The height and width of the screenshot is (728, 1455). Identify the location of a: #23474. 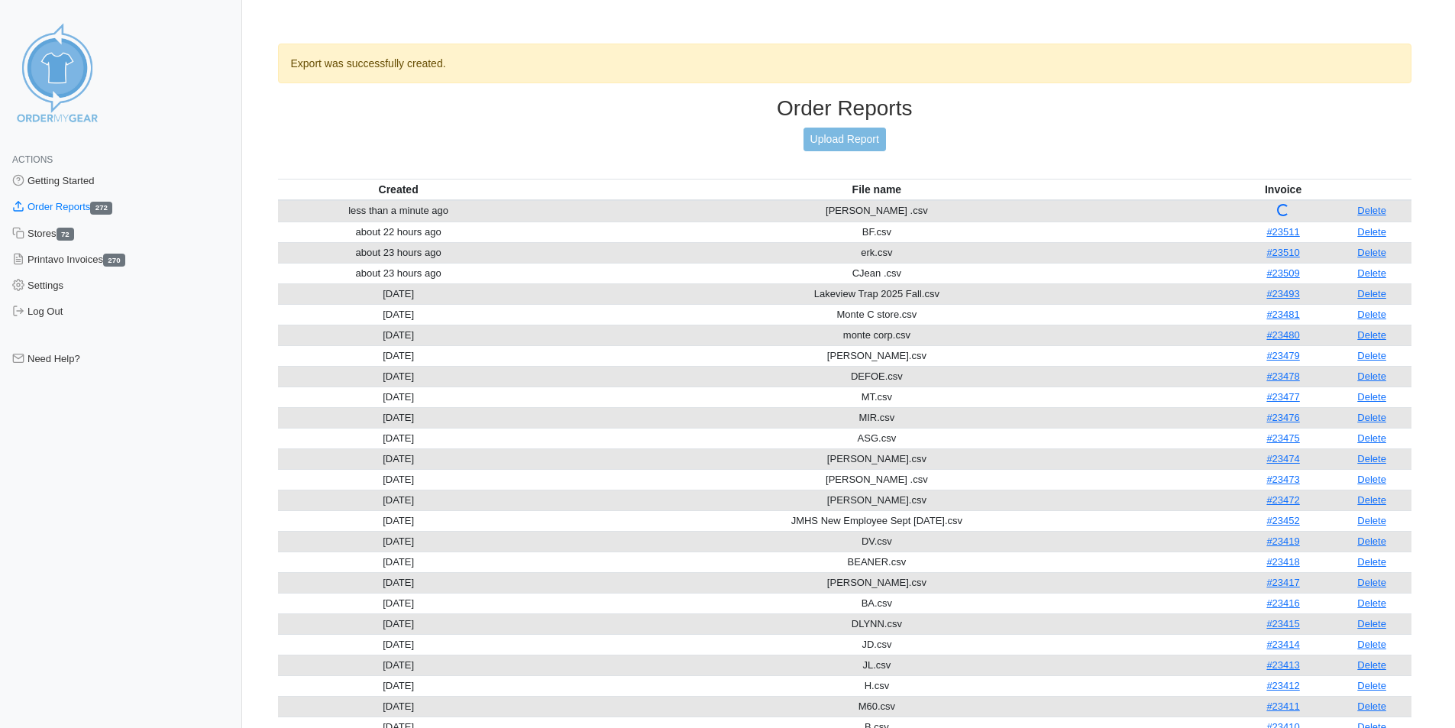
(1283, 458).